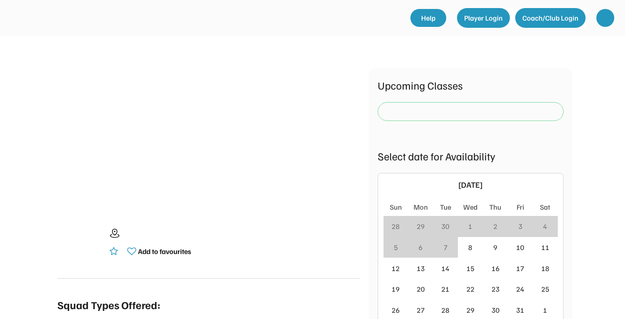 This screenshot has height=319, width=625. What do you see at coordinates (470, 247) in the screenshot?
I see `div: 8` at bounding box center [470, 247].